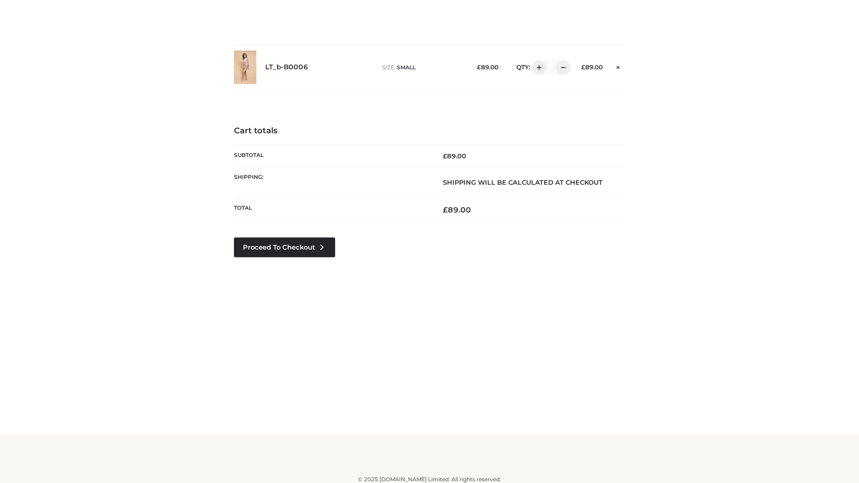  Describe the element at coordinates (429, 131) in the screenshot. I see `h4: Cart totals` at that location.